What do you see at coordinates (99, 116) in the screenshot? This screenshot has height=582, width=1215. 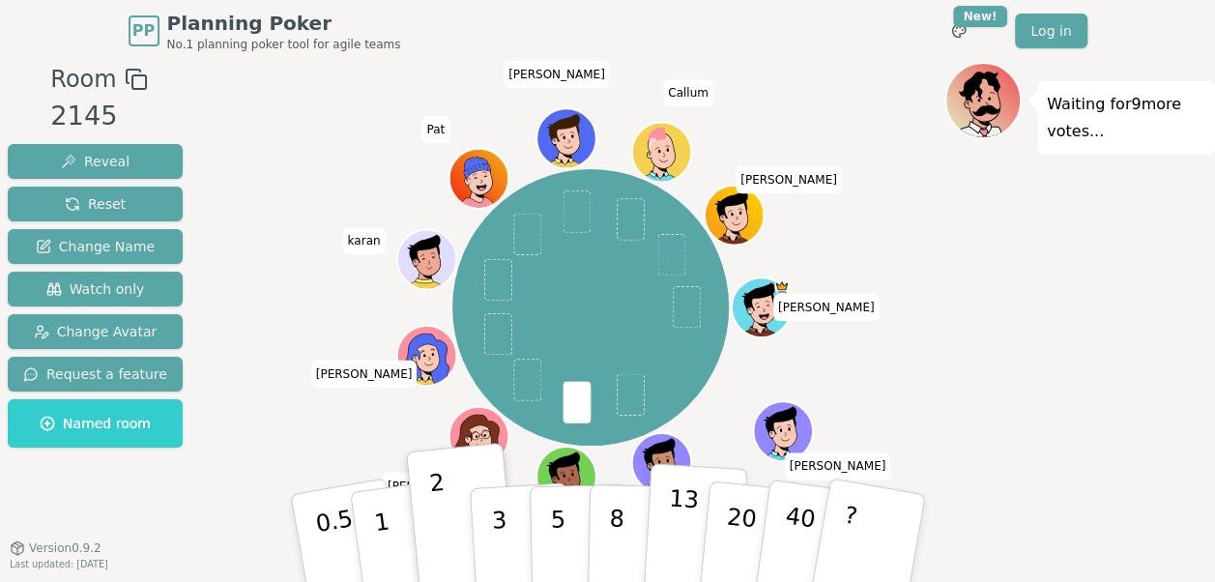 I see `div: 2145` at bounding box center [99, 116].